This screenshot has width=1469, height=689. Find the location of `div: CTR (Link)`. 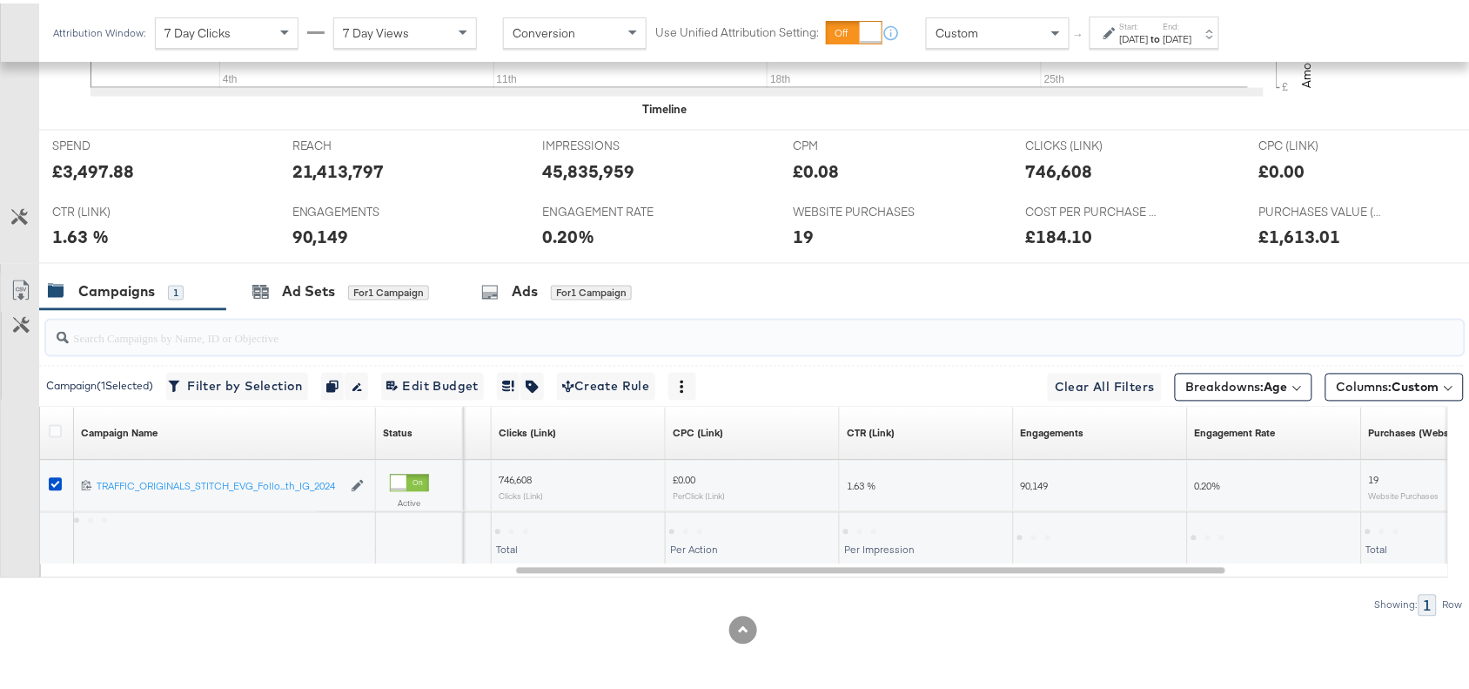

div: CTR (Link) is located at coordinates (871, 430).